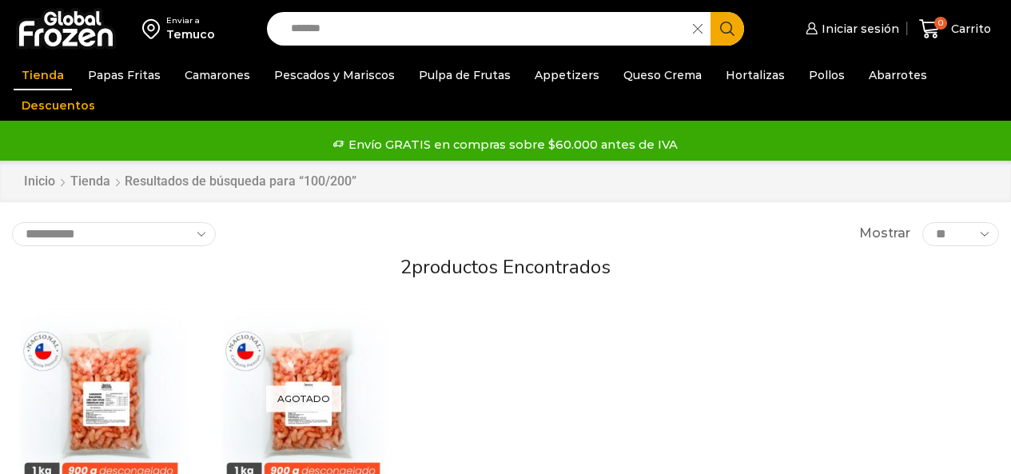  Describe the element at coordinates (189, 181) in the screenshot. I see `nav: Breadcrumb` at that location.